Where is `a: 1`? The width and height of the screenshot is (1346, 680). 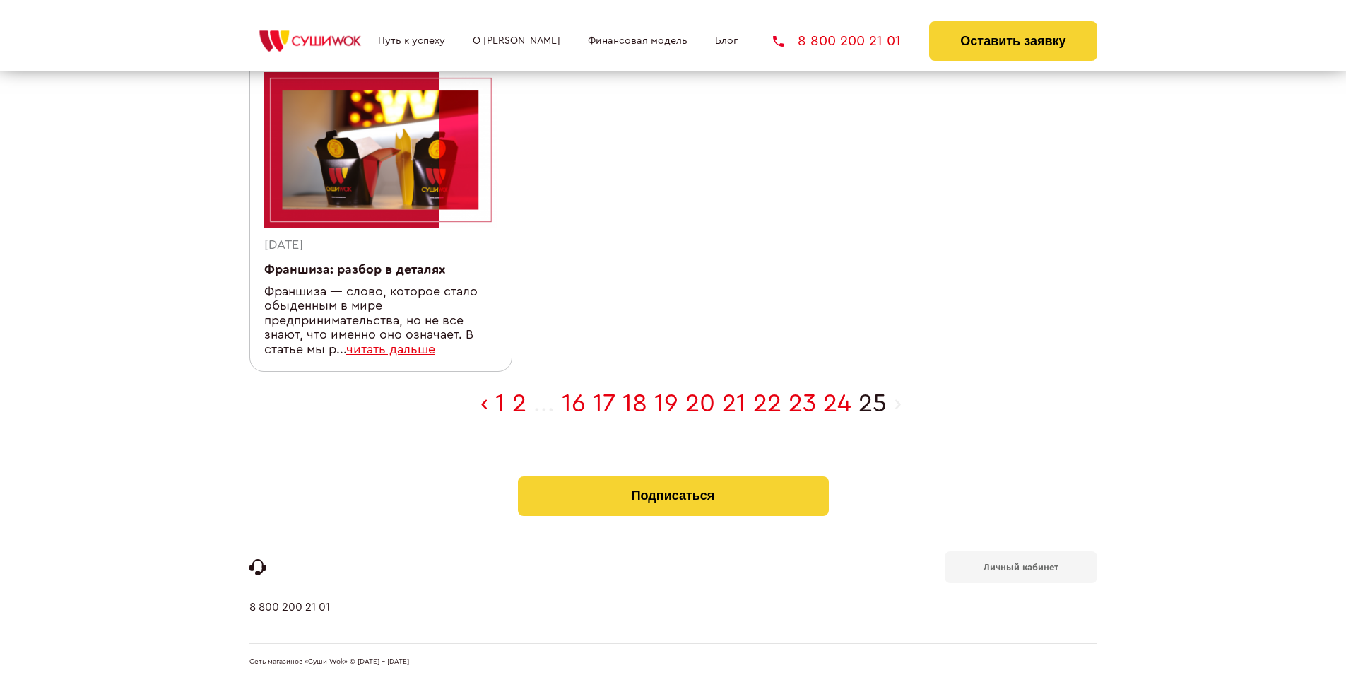
a: 1 is located at coordinates (500, 404).